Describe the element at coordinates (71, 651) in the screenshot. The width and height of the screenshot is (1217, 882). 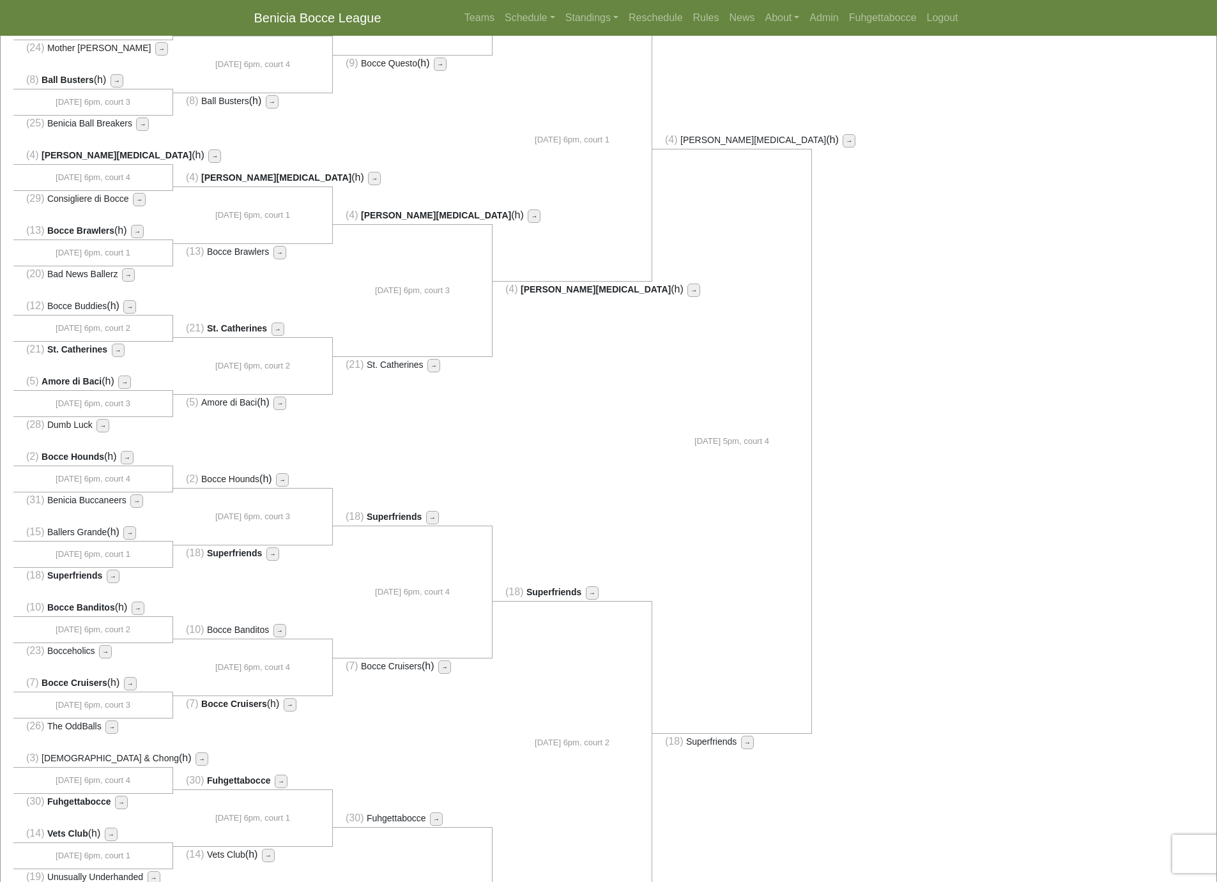
I see `span: Bocceholics` at that location.